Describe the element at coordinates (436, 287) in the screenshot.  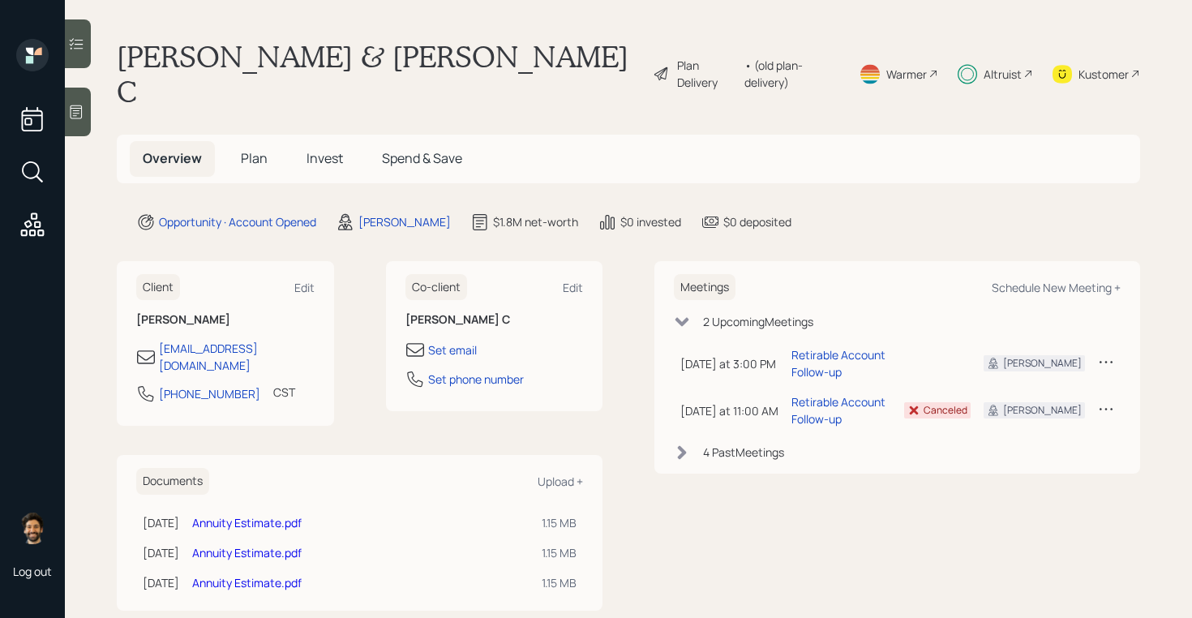
I see `h6: Co-client` at that location.